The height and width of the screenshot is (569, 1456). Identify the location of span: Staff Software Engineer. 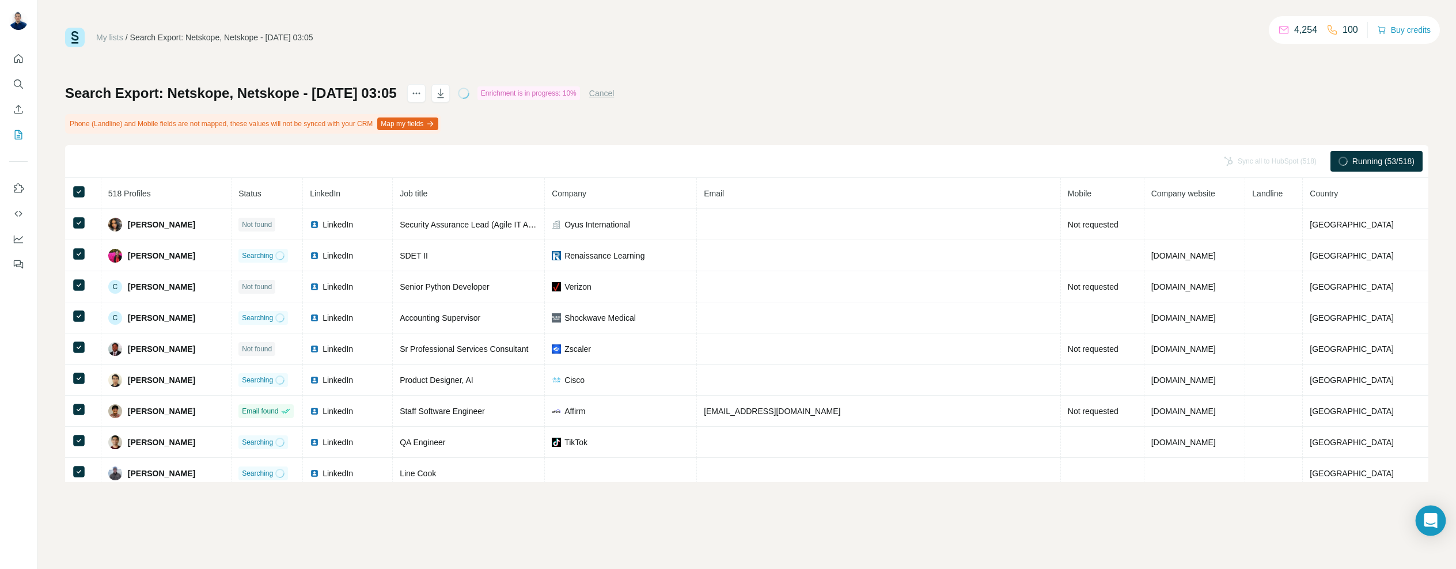
(442, 411).